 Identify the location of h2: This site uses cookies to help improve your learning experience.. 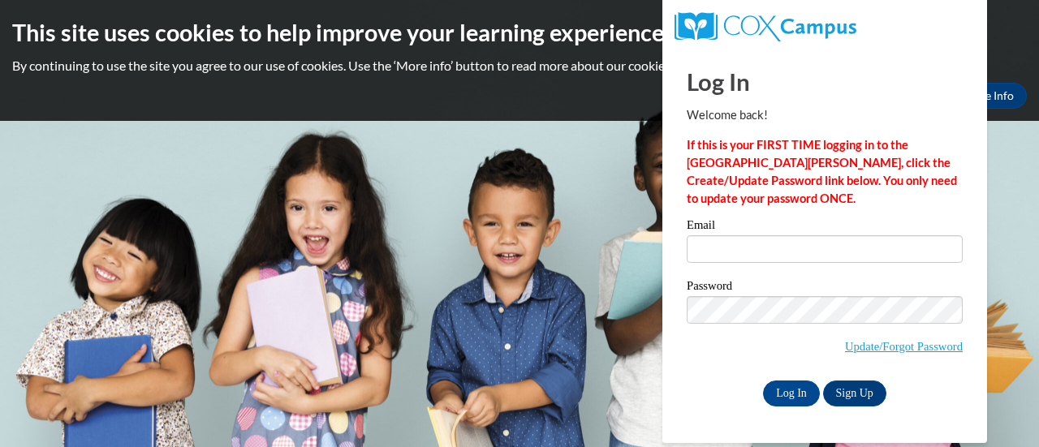
(519, 32).